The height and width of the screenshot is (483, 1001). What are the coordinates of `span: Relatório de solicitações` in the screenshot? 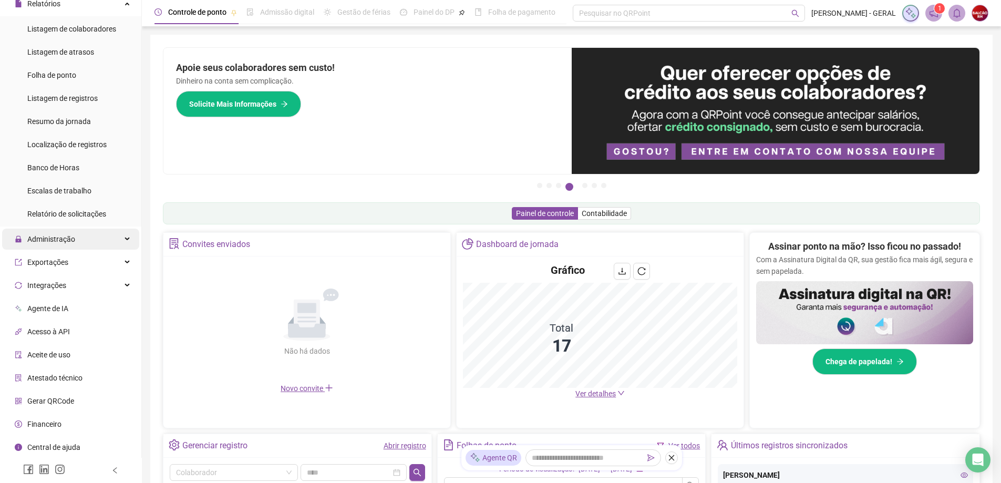 It's located at (67, 214).